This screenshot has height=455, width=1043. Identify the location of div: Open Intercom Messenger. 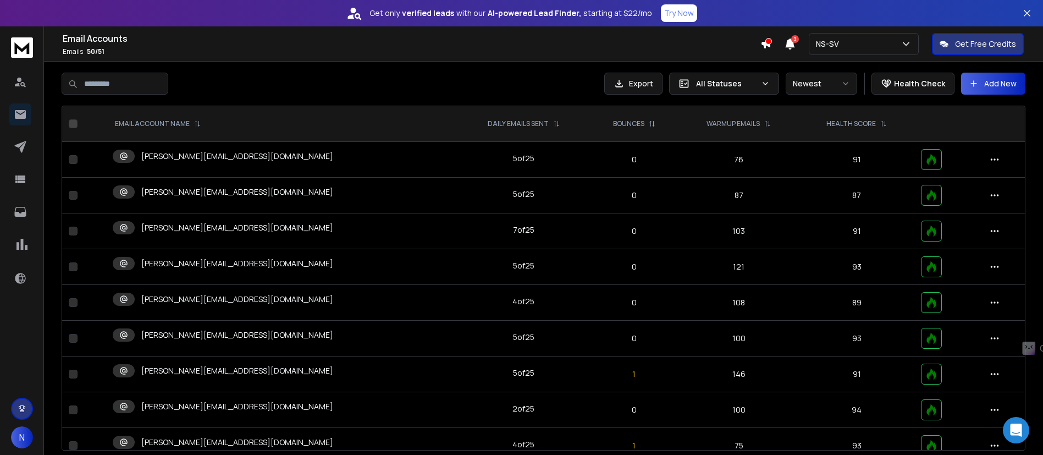
(1016, 430).